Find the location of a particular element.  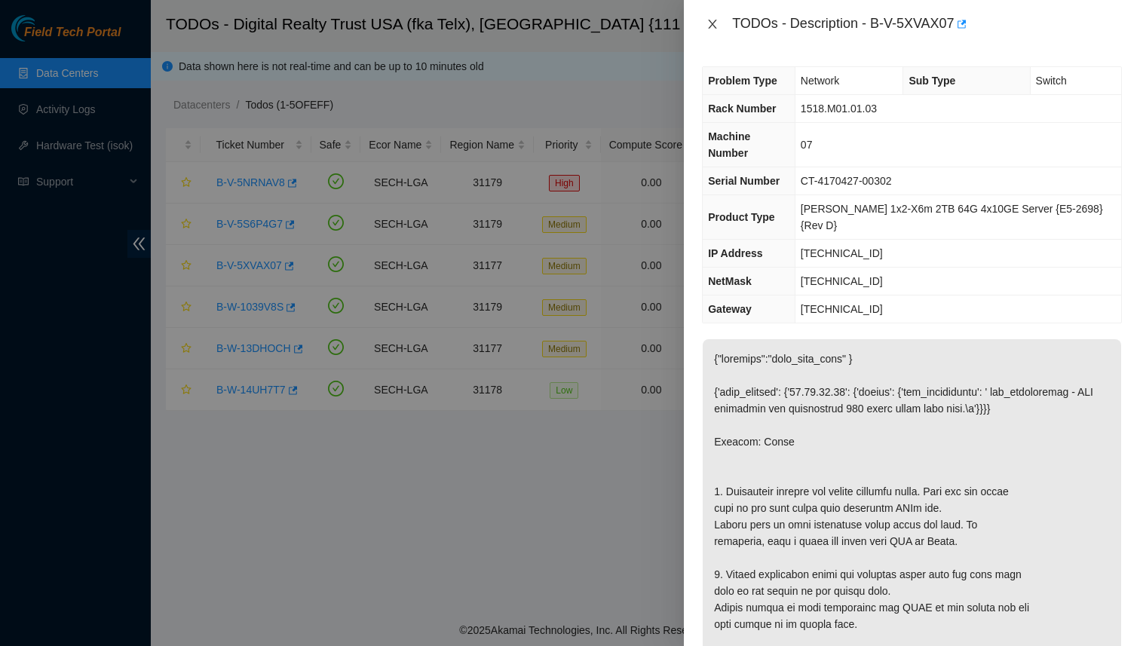

span: Gateway is located at coordinates (730, 309).